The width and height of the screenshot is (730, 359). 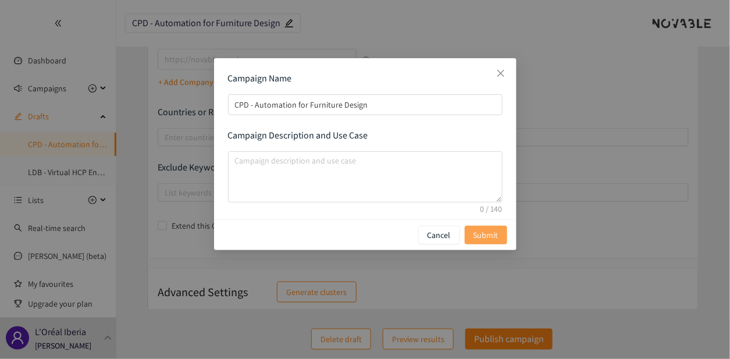 What do you see at coordinates (501, 73) in the screenshot?
I see `span: close` at bounding box center [501, 73].